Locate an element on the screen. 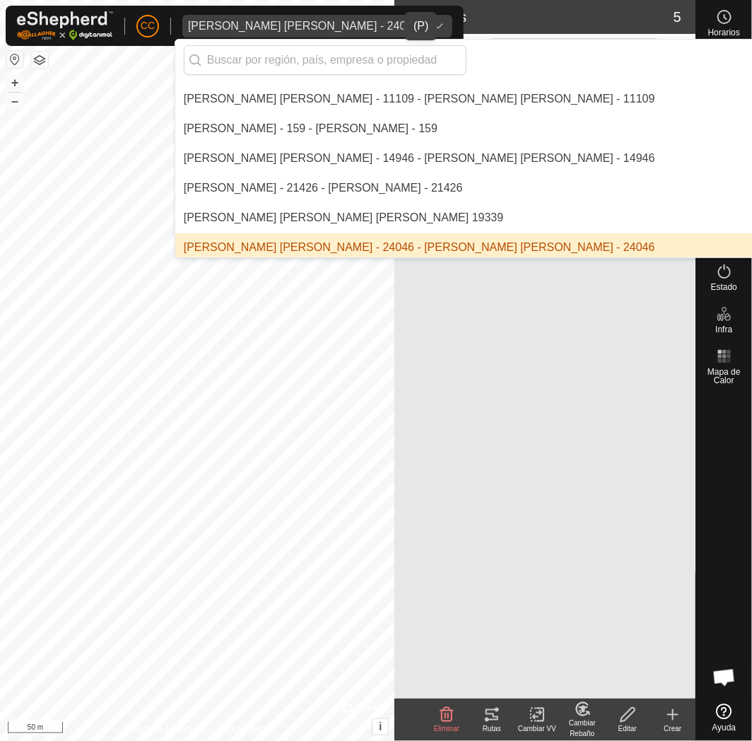 Image resolution: width=752 pixels, height=741 pixels. span: i is located at coordinates (380, 726).